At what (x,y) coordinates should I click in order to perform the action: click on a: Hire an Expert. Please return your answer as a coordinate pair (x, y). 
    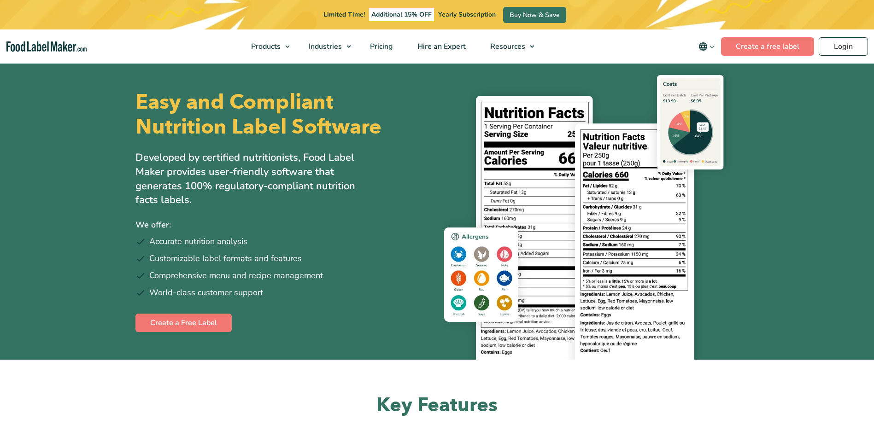
    Looking at the image, I should click on (440, 47).